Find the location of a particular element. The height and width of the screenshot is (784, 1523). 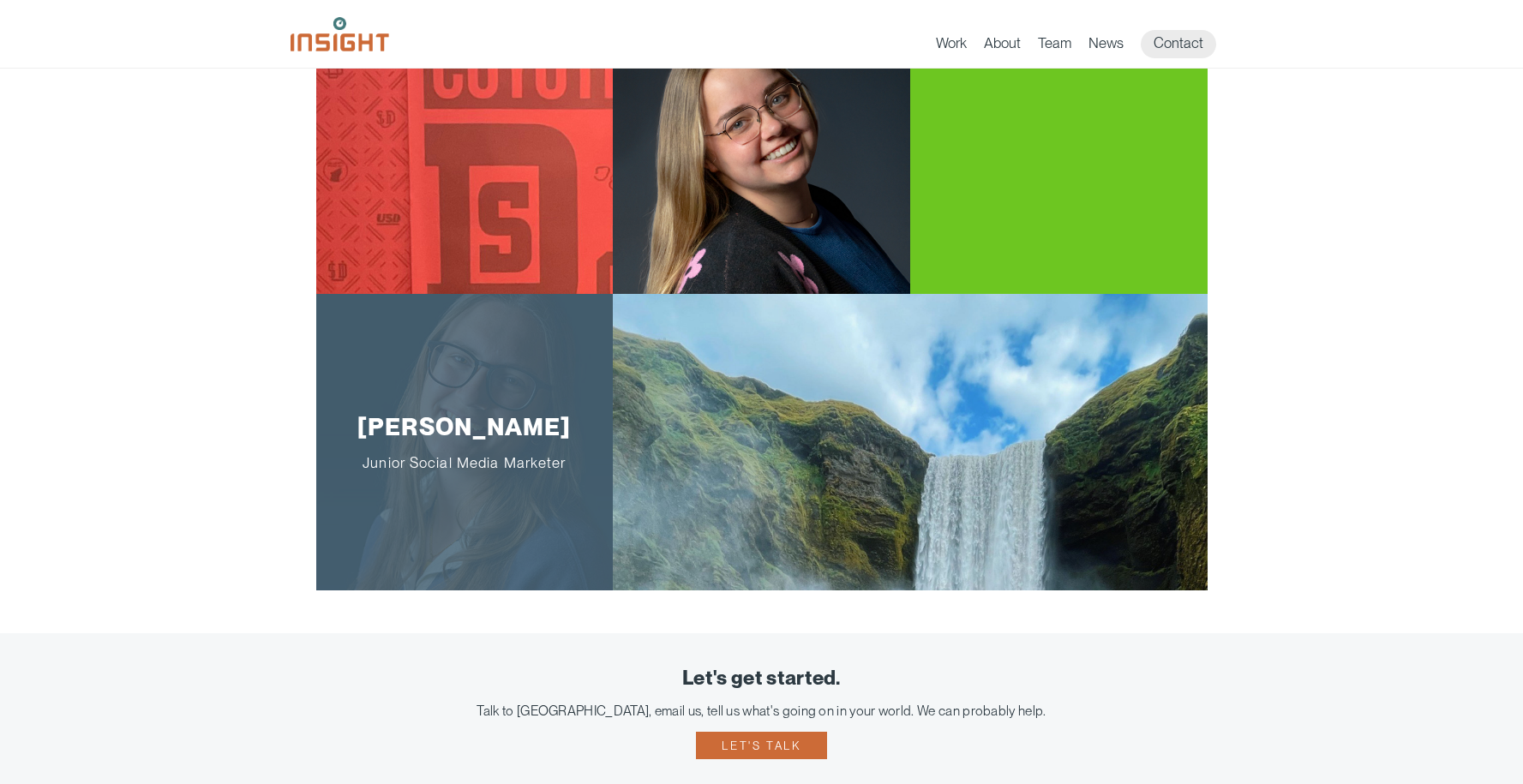

a: About is located at coordinates (1002, 46).